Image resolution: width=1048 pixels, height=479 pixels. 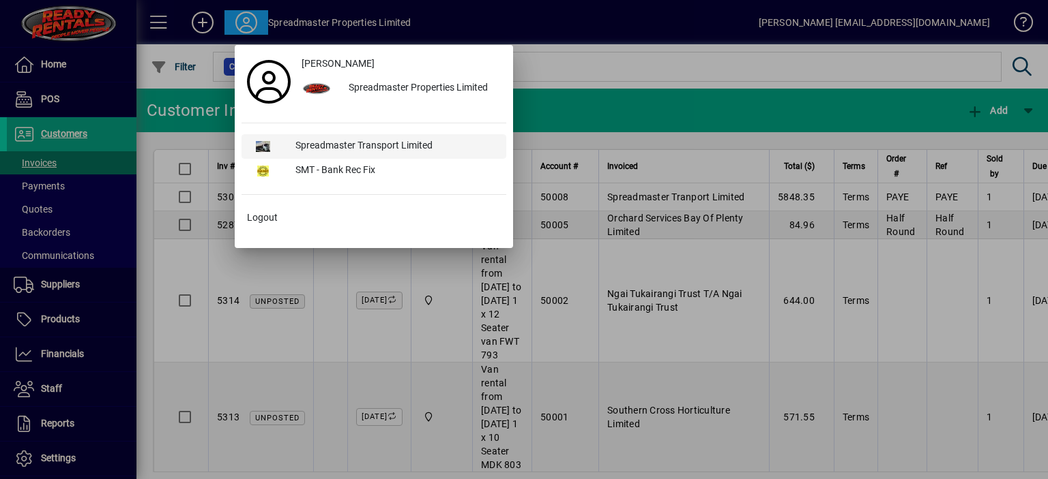 I want to click on button: Spreadmaster Properties Limited, so click(x=401, y=89).